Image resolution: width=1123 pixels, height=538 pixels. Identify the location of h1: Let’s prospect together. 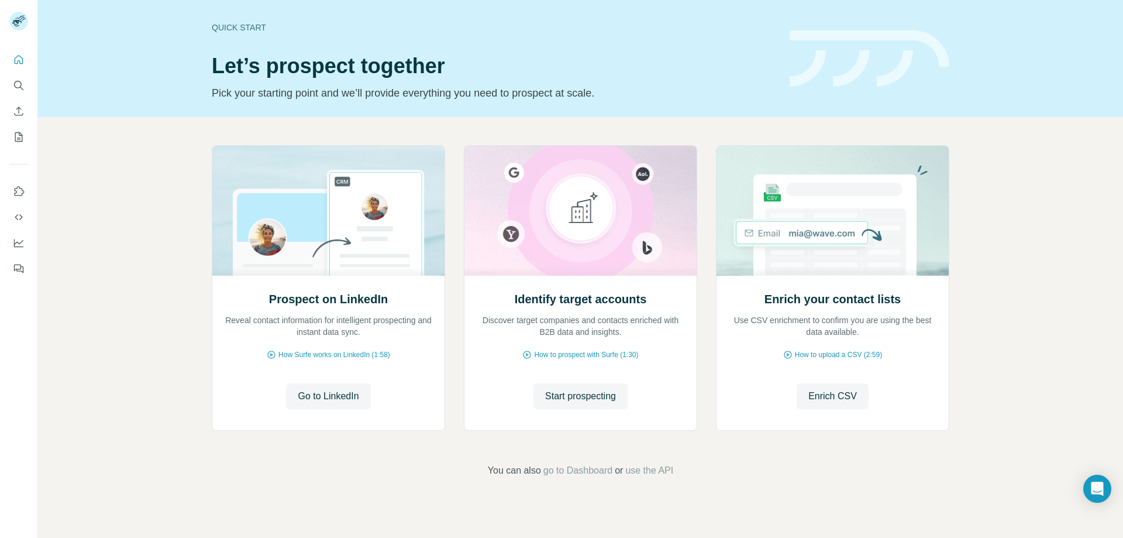
(494, 66).